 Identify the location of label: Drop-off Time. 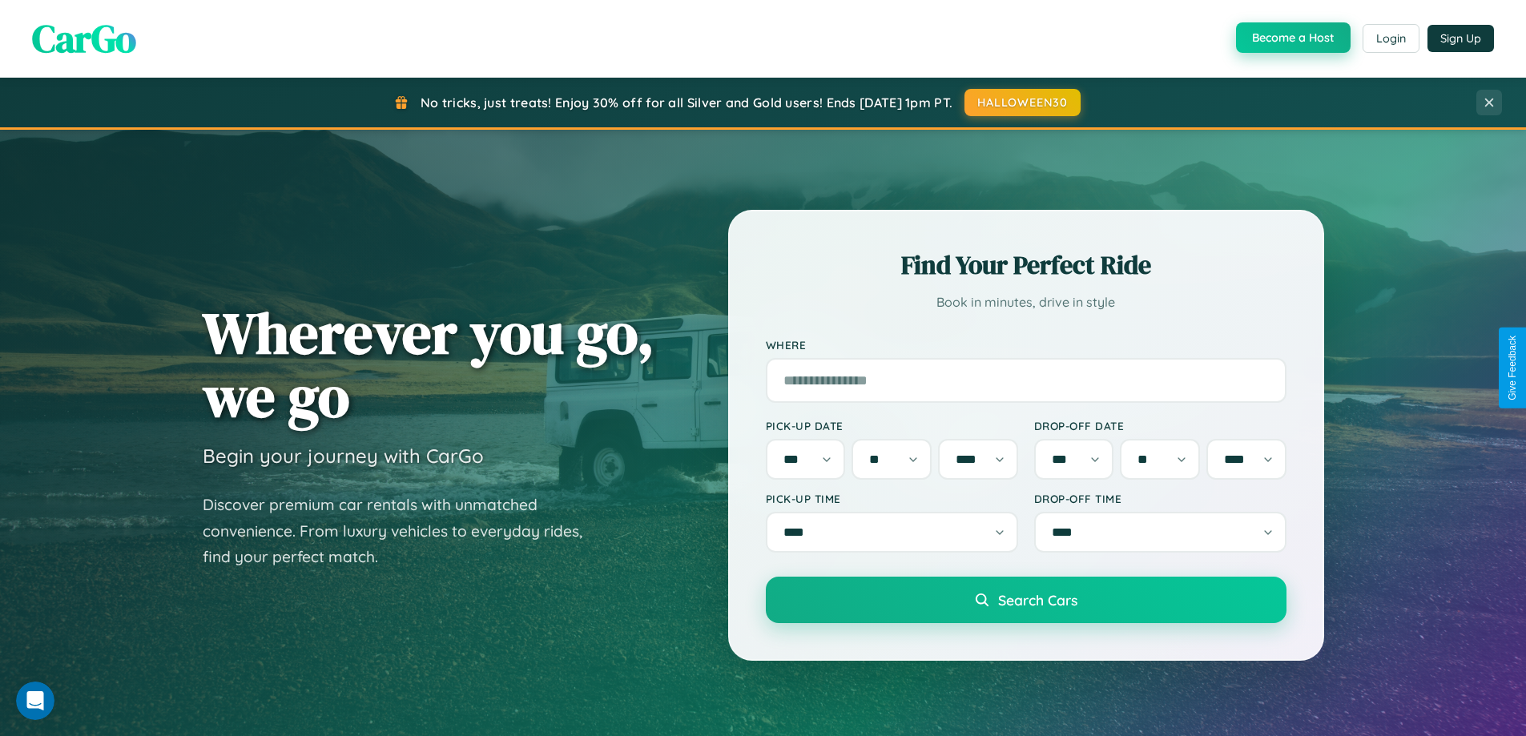
(1160, 498).